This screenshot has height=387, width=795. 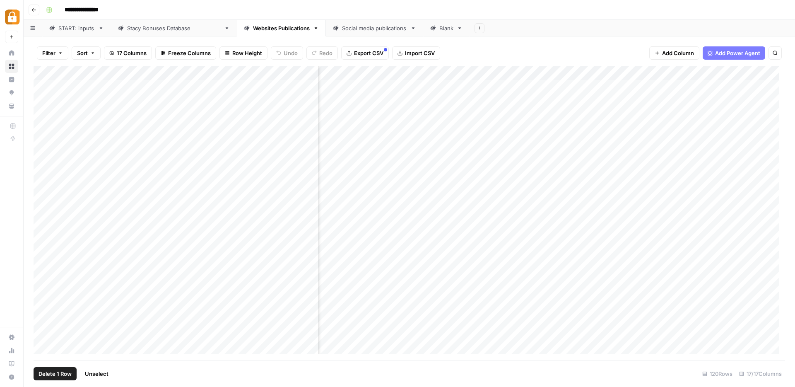 What do you see at coordinates (446, 28) in the screenshot?
I see `a: Blank` at bounding box center [446, 28].